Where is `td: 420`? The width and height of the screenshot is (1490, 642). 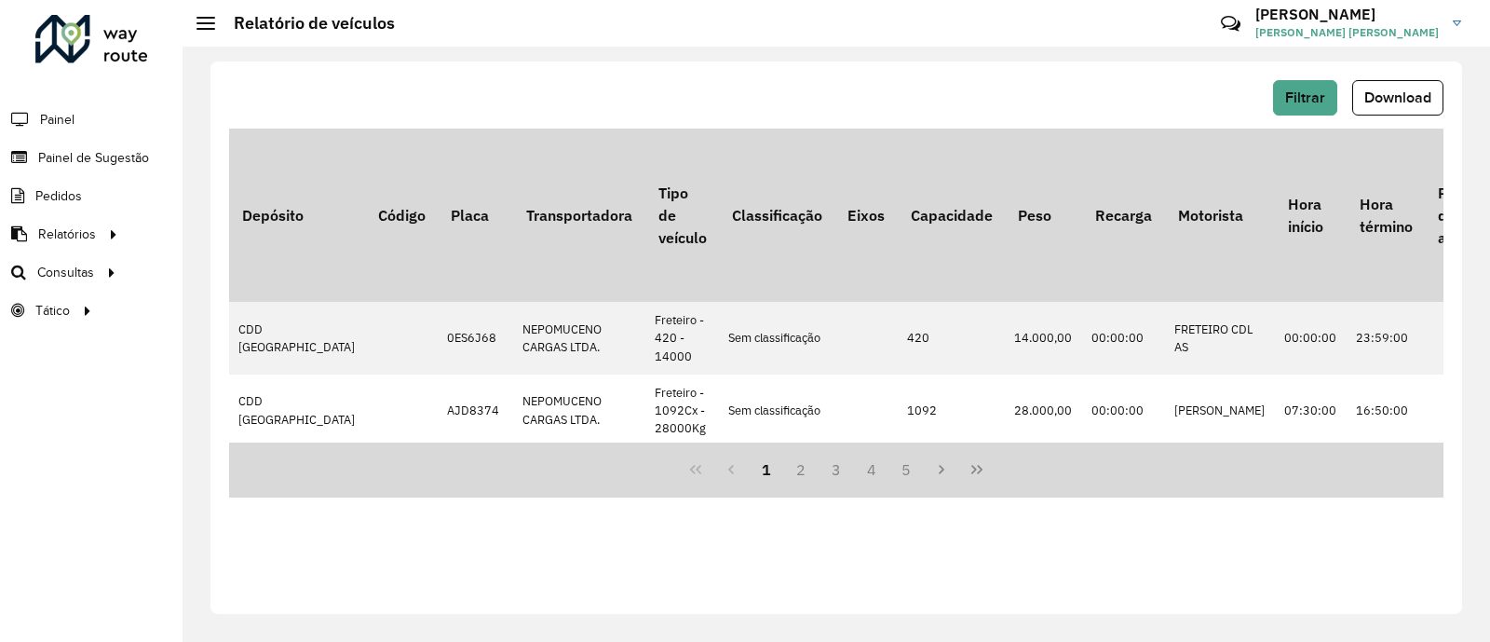 td: 420 is located at coordinates (951, 338).